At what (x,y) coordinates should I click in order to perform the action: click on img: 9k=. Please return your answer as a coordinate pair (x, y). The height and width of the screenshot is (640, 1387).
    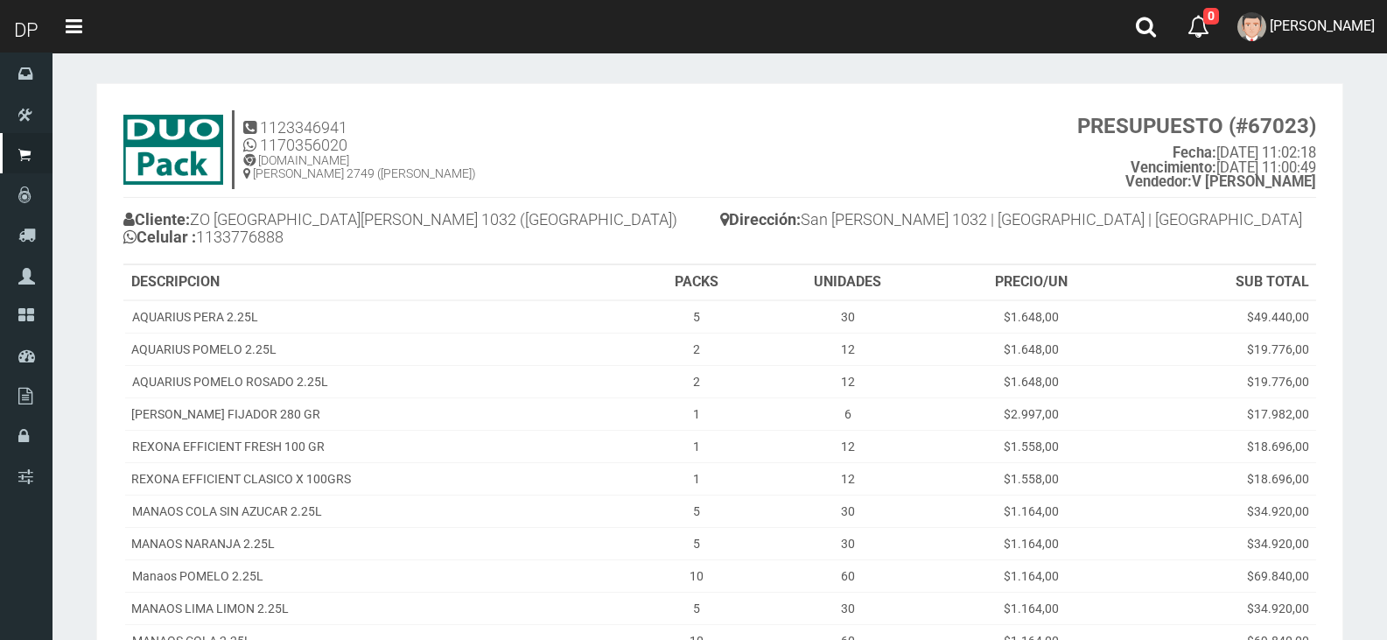
    Looking at the image, I should click on (173, 150).